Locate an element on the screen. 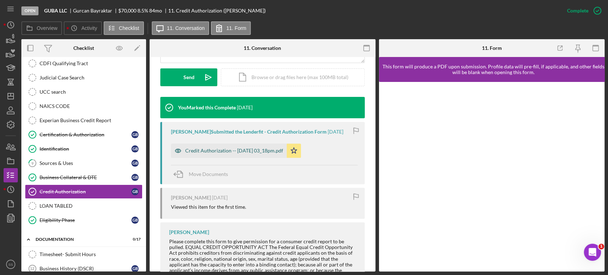  tspan: 12 is located at coordinates (32, 269).